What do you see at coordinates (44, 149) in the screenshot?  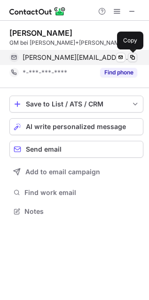 I see `span: Send email` at bounding box center [44, 149].